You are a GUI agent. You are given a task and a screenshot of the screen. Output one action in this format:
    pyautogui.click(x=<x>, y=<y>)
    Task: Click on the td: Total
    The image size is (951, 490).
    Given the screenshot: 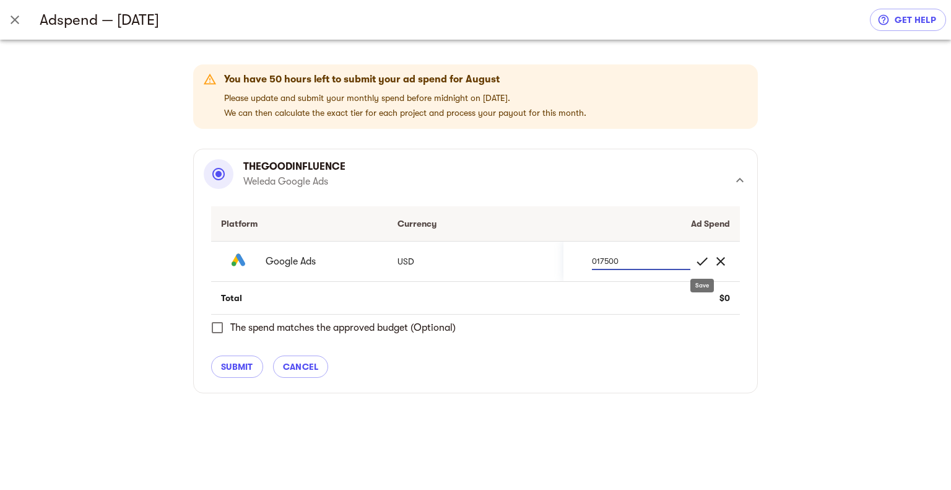 What is the action you would take?
    pyautogui.click(x=299, y=298)
    